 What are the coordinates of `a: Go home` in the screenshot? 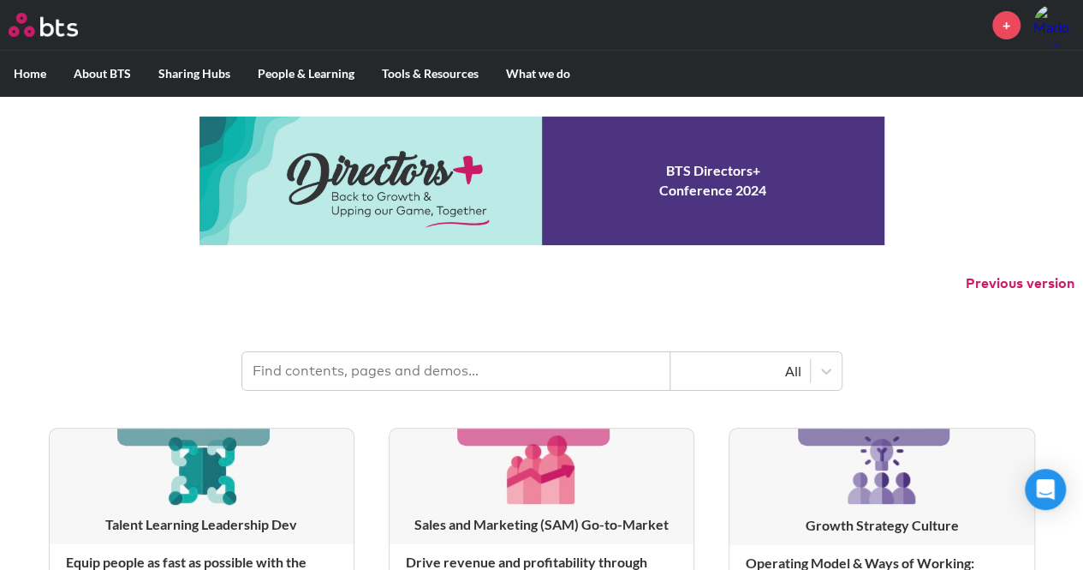 It's located at (59, 25).